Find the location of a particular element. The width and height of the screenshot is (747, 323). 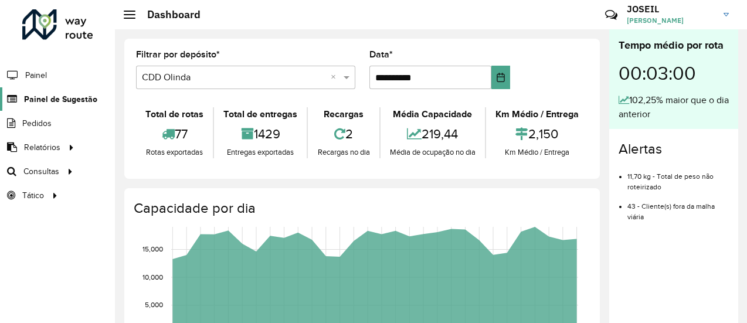

div: Total de rotas is located at coordinates (174, 114).